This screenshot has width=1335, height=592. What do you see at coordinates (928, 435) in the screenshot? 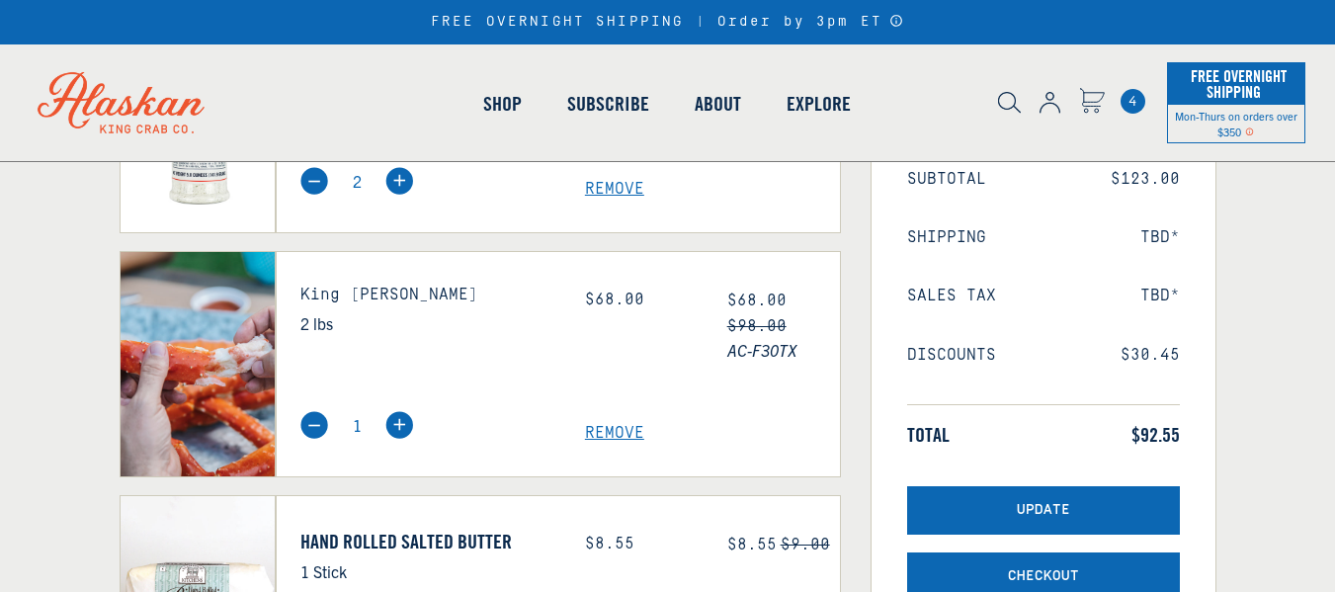
I see `span: Total` at bounding box center [928, 435].